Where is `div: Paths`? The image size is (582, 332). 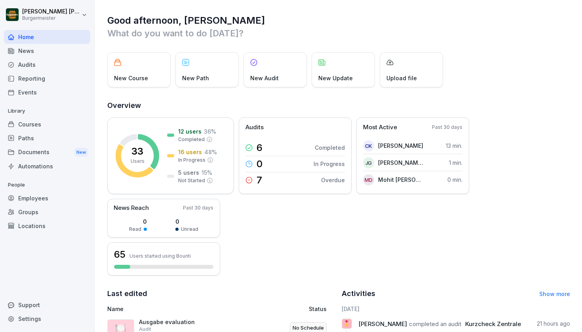 div: Paths is located at coordinates (47, 138).